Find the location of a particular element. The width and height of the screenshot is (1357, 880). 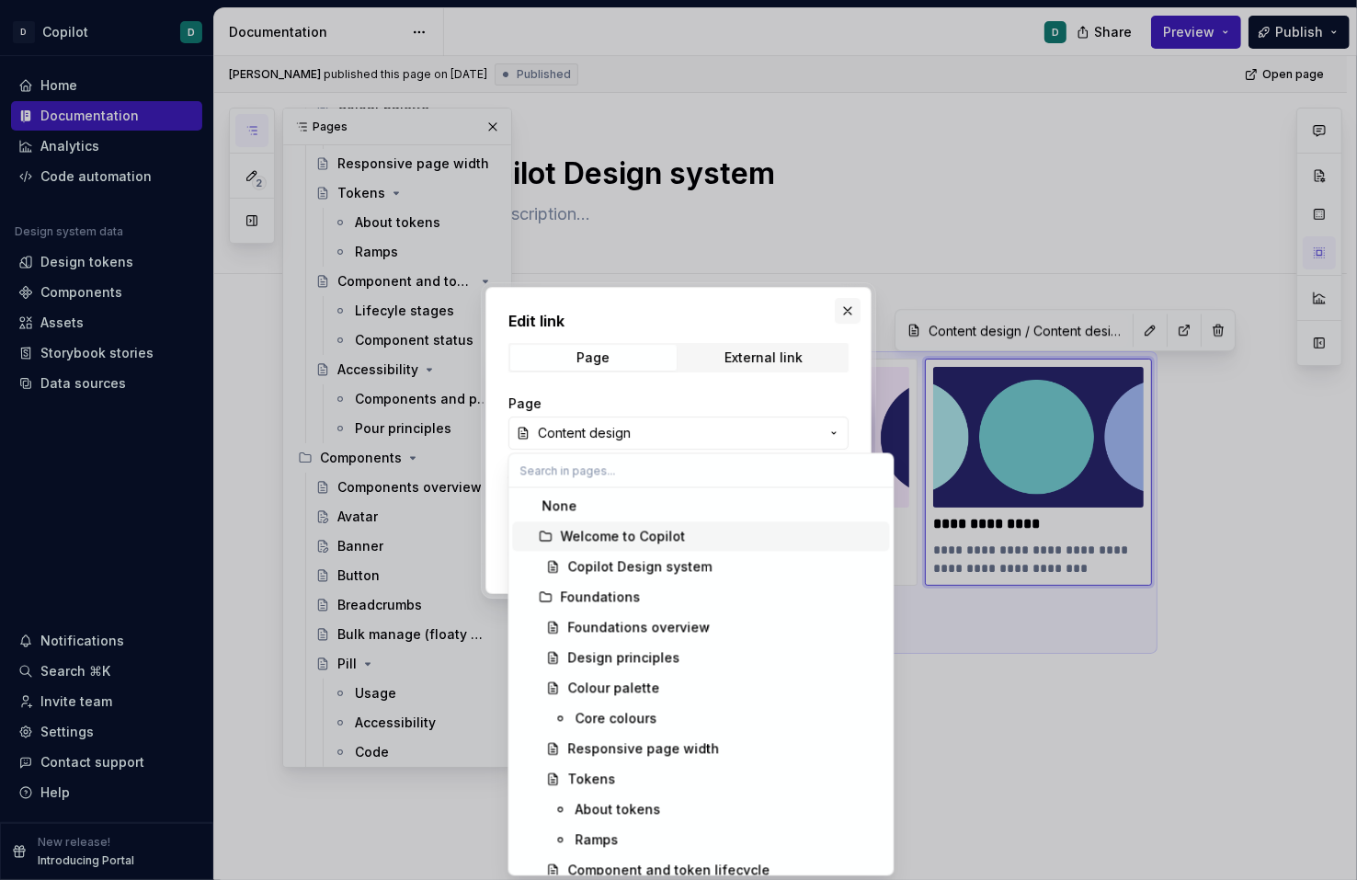

div: Core colours is located at coordinates (616, 719).